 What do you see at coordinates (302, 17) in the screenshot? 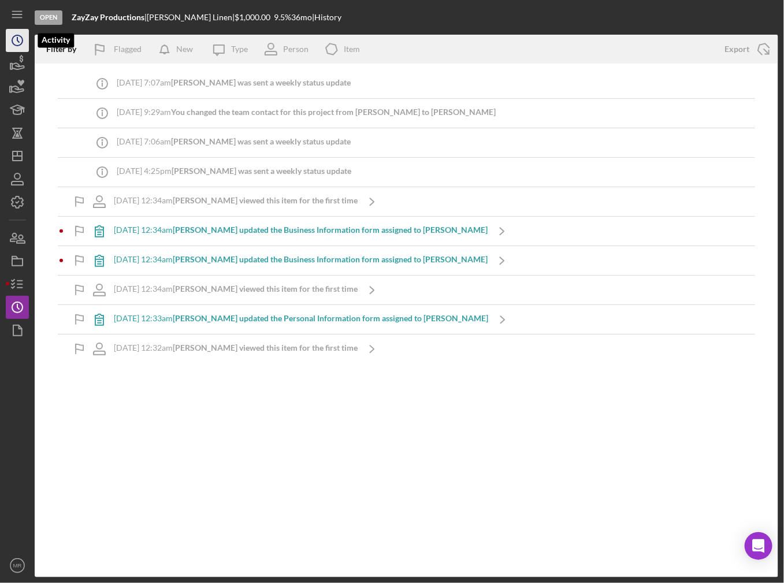
I see `div: 36 mo` at bounding box center [302, 17].